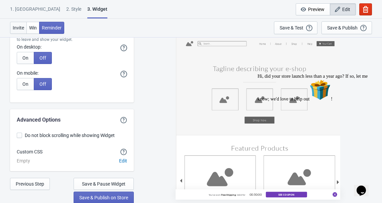  Describe the element at coordinates (104, 184) in the screenshot. I see `button: Save & Pause Widget` at that location.